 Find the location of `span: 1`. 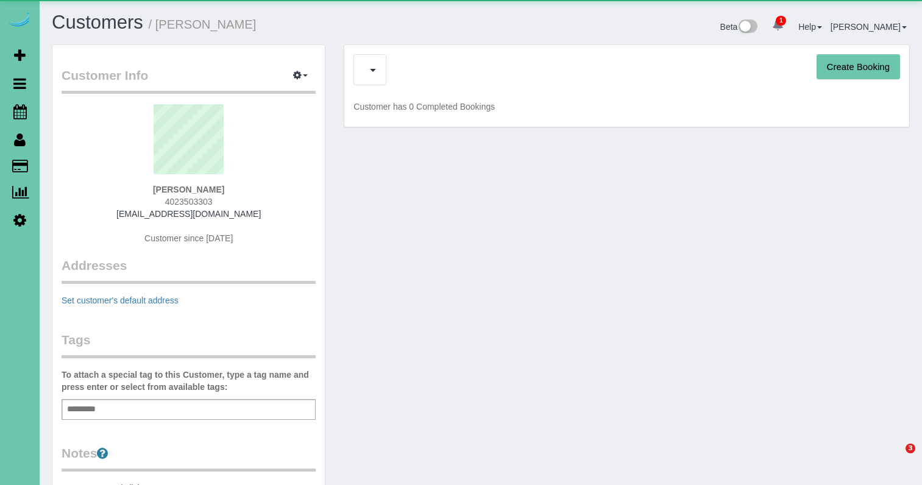

span: 1 is located at coordinates (781, 21).